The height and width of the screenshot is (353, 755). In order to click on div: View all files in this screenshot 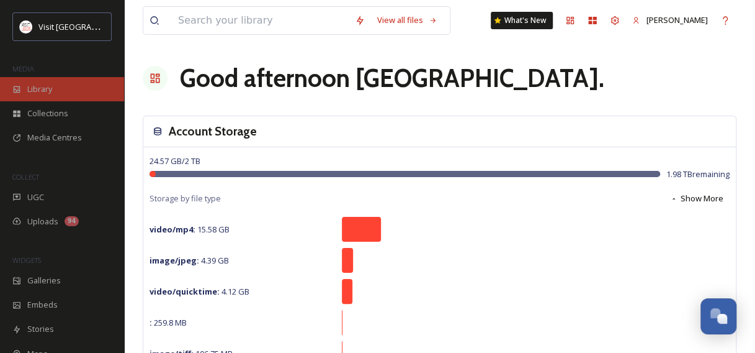, I will do `click(407, 20)`.